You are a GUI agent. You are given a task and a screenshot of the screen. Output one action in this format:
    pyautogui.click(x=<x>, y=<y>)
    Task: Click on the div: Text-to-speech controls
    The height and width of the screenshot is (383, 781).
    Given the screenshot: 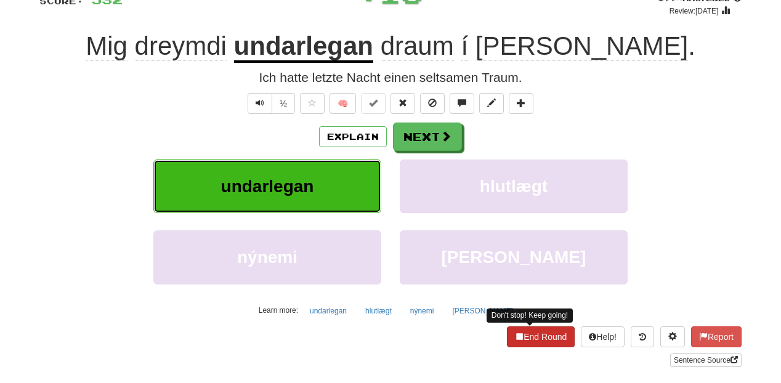 What is the action you would take?
    pyautogui.click(x=270, y=104)
    